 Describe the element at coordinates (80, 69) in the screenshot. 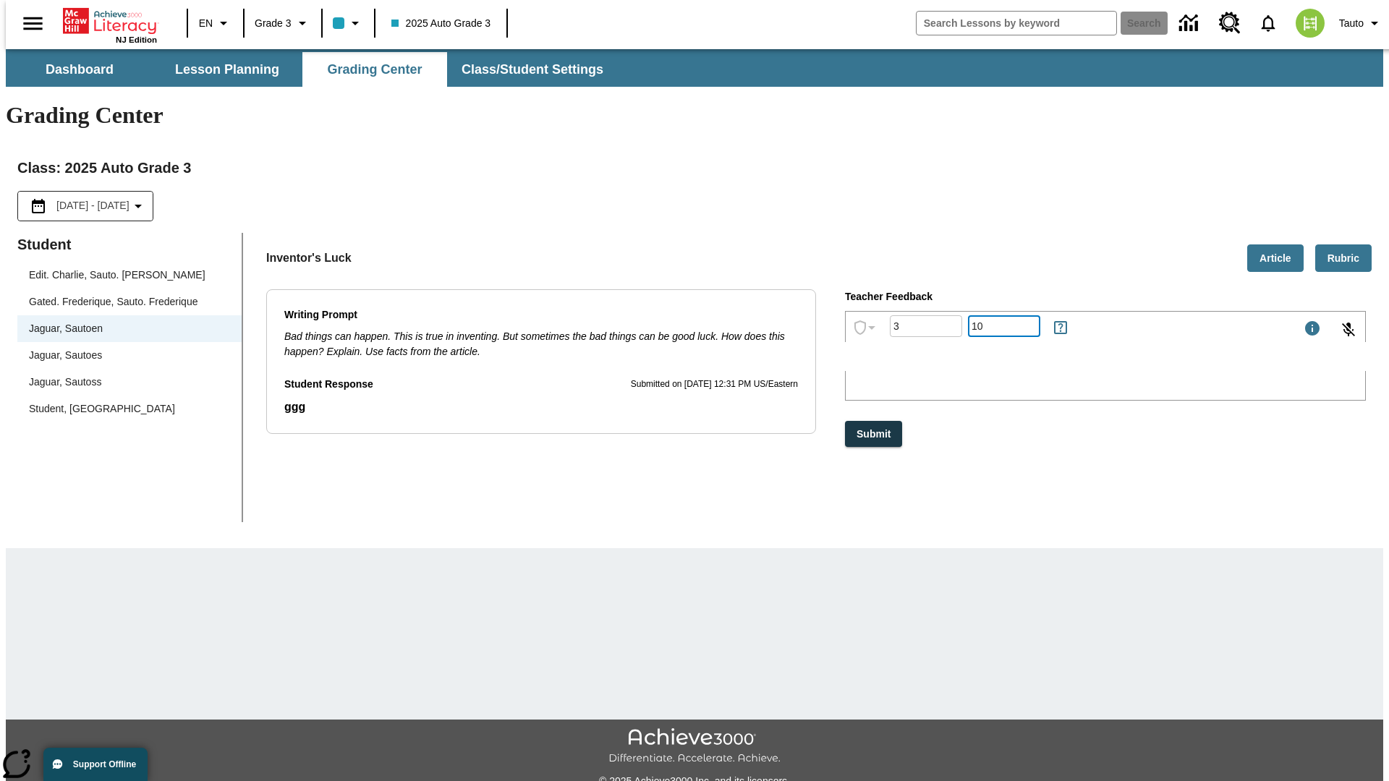

I see `button: Dashboard` at that location.